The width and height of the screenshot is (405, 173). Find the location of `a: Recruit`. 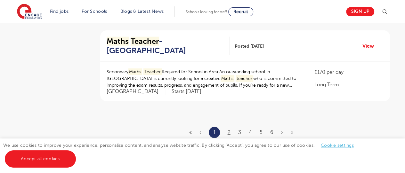

a: Recruit is located at coordinates (241, 12).